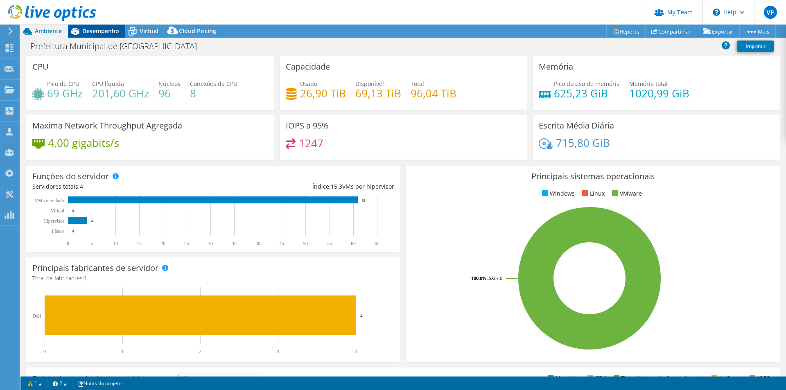  Describe the element at coordinates (83, 143) in the screenshot. I see `h4: 4,00 gigabits/s` at that location.